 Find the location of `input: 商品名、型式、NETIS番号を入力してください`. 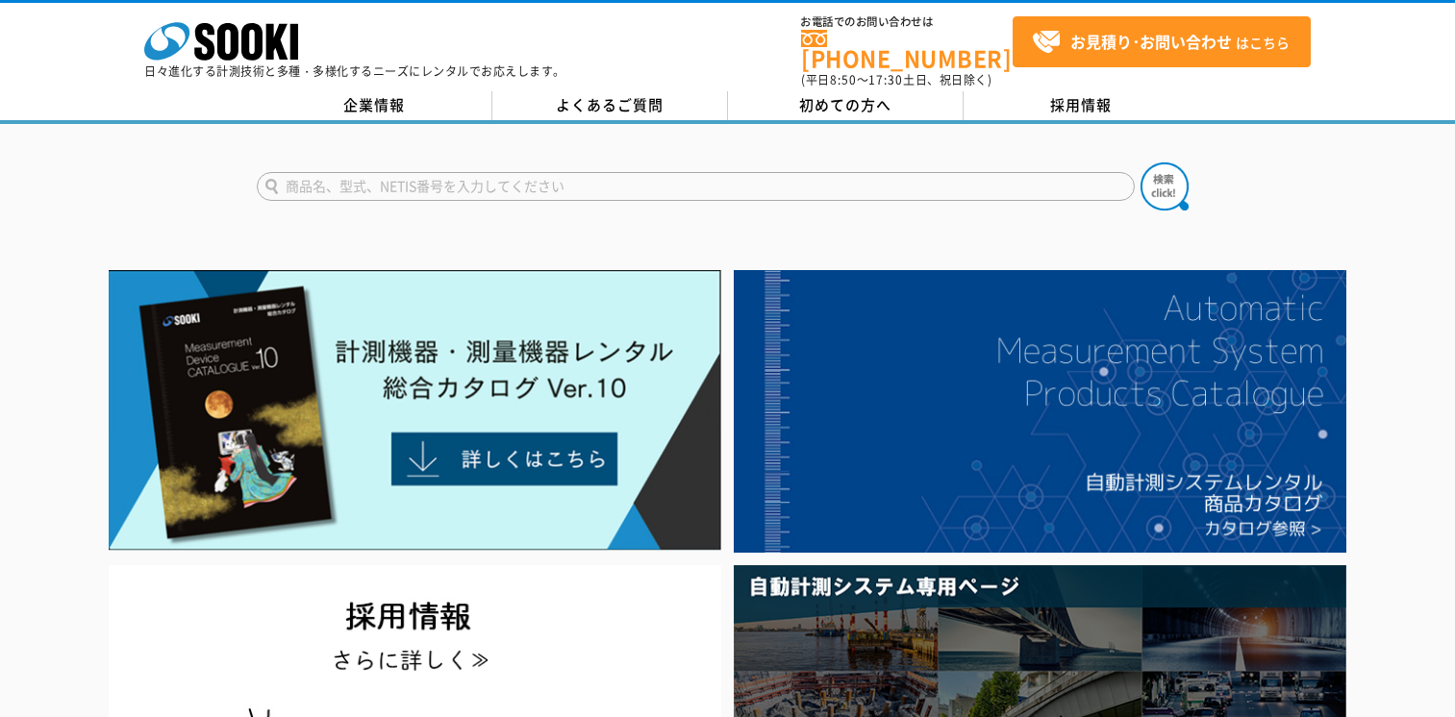

input: 商品名、型式、NETIS番号を入力してください is located at coordinates (695, 187).